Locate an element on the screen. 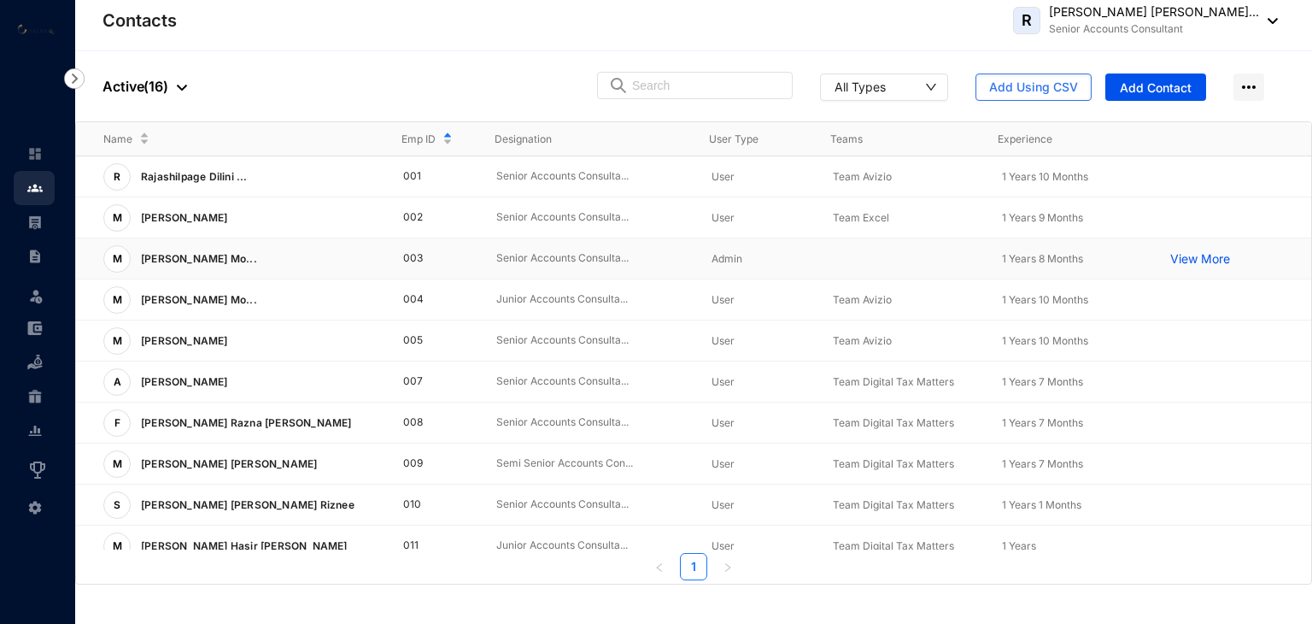 The width and height of the screenshot is (1312, 624). img: leave-unselected.2934df6273408c3f84d9.svg is located at coordinates (36, 296).